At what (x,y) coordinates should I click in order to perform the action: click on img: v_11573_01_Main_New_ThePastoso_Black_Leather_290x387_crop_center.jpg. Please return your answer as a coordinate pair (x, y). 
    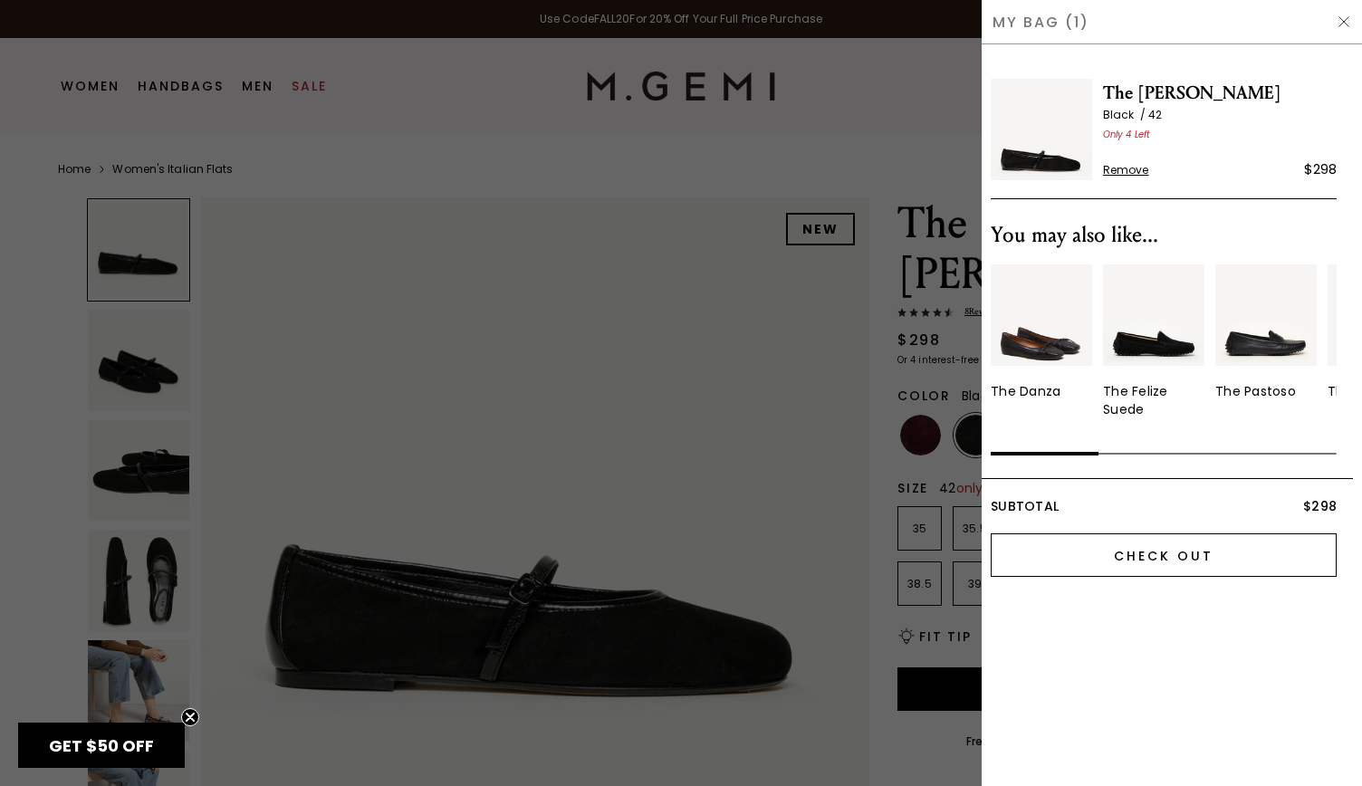
    Looking at the image, I should click on (1266, 315).